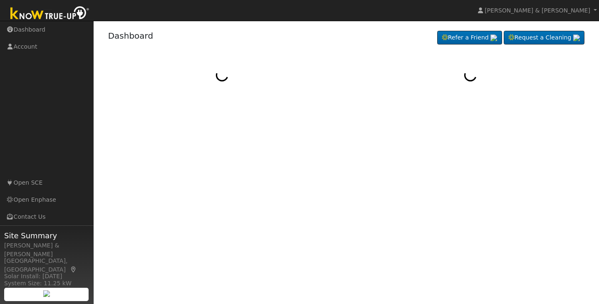 Image resolution: width=599 pixels, height=304 pixels. I want to click on a: Request a Cleaning, so click(544, 38).